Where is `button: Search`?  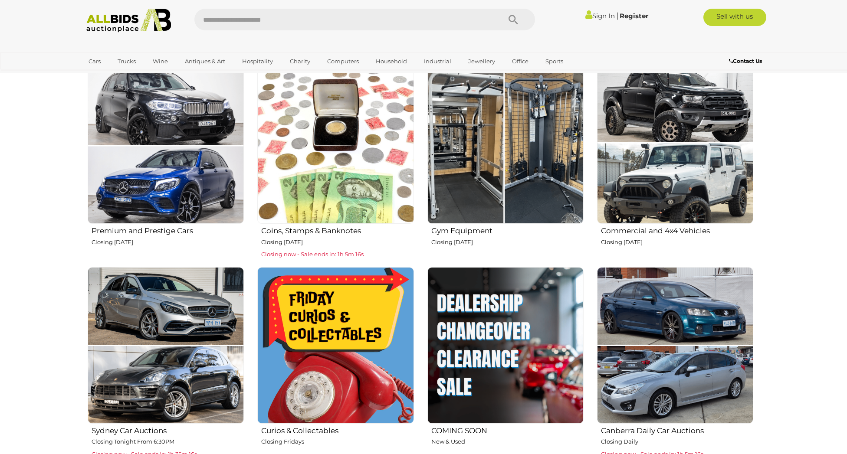
button: Search is located at coordinates (513, 20).